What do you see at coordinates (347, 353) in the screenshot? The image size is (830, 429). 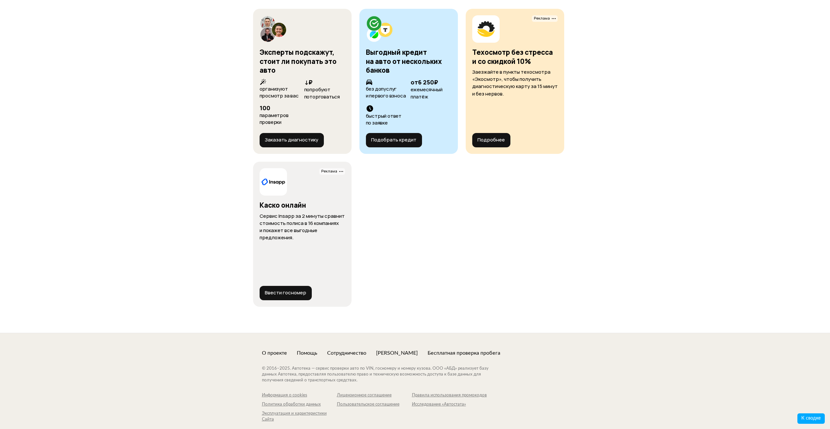 I see `div: Сотрудничество` at bounding box center [347, 353].